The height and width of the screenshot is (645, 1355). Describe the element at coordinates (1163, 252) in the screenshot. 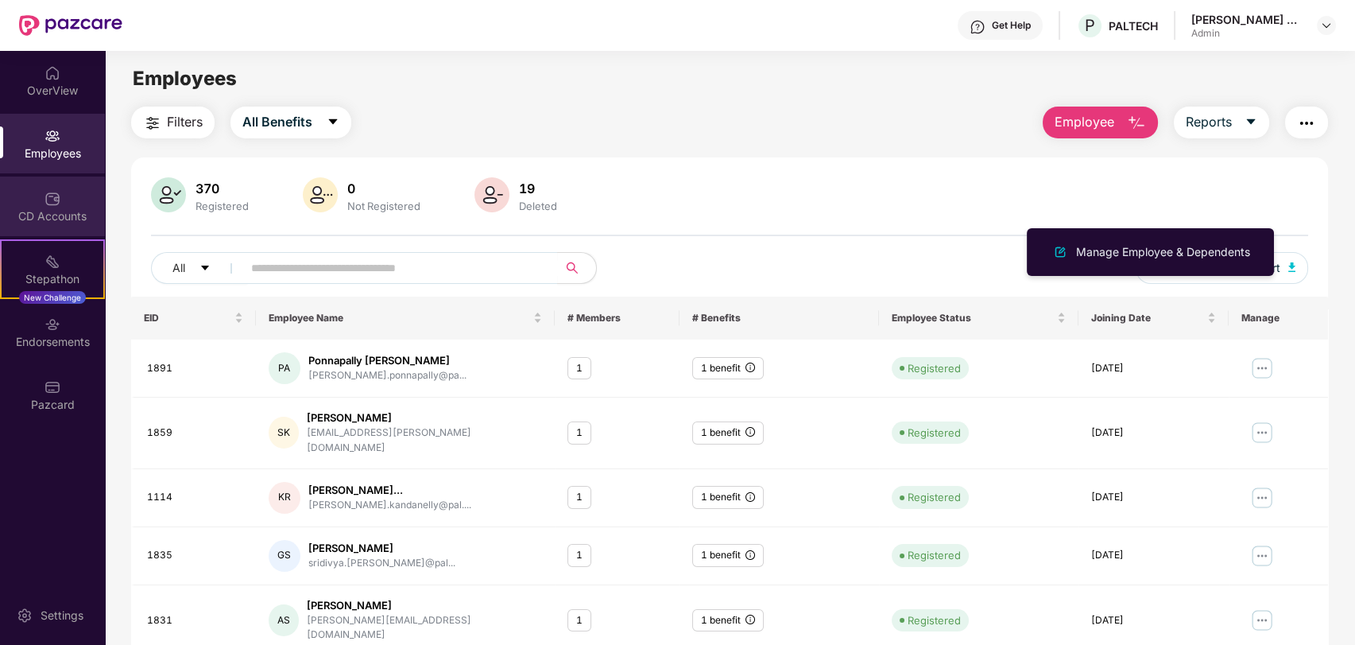

I see `div: Manage Employee & Dependents` at that location.